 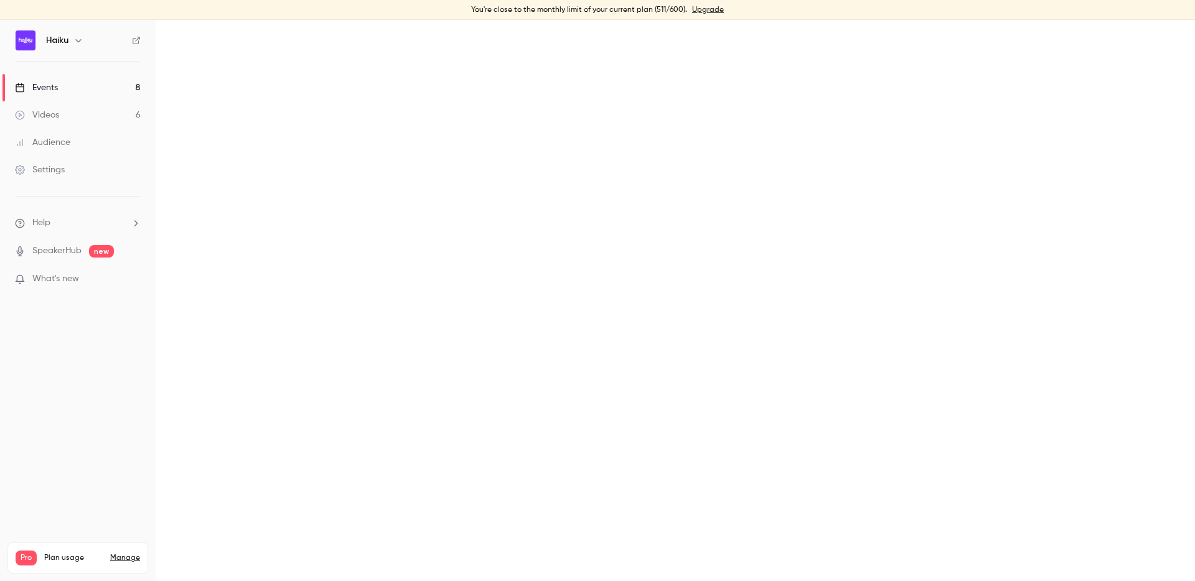 I want to click on div: Settings, so click(x=40, y=170).